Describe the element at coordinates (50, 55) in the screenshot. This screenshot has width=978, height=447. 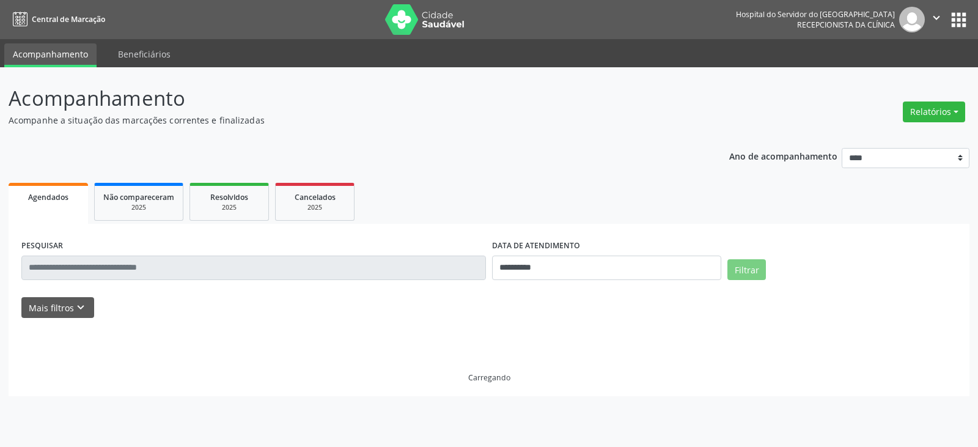
I see `a: Acompanhamento` at that location.